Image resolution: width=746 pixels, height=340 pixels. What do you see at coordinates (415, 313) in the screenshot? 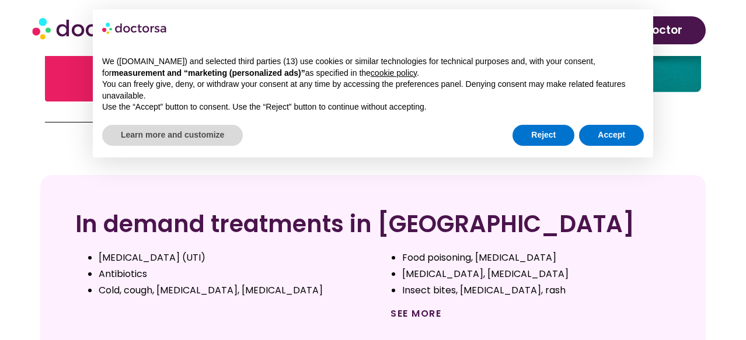
I see `a: See more` at bounding box center [415, 313].